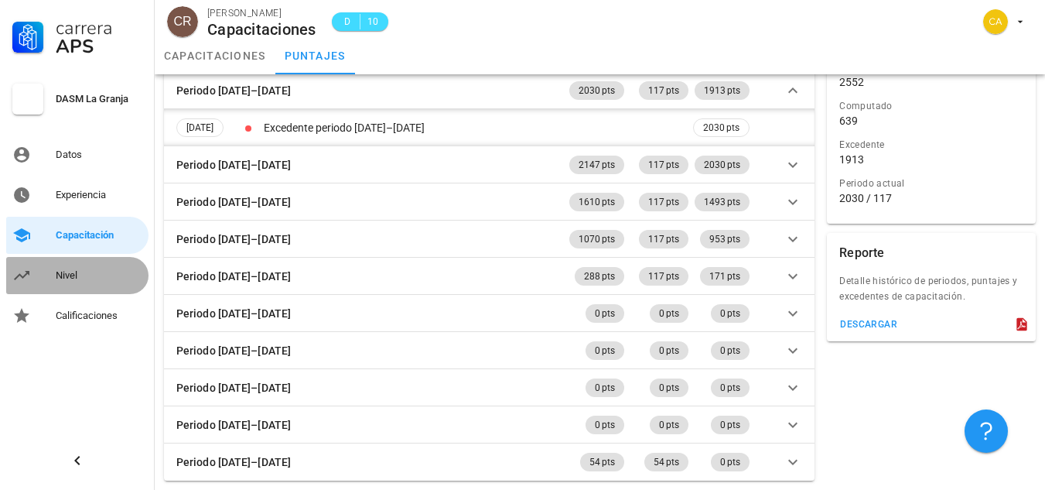  What do you see at coordinates (852, 159) in the screenshot?
I see `div: 1913` at bounding box center [852, 159].